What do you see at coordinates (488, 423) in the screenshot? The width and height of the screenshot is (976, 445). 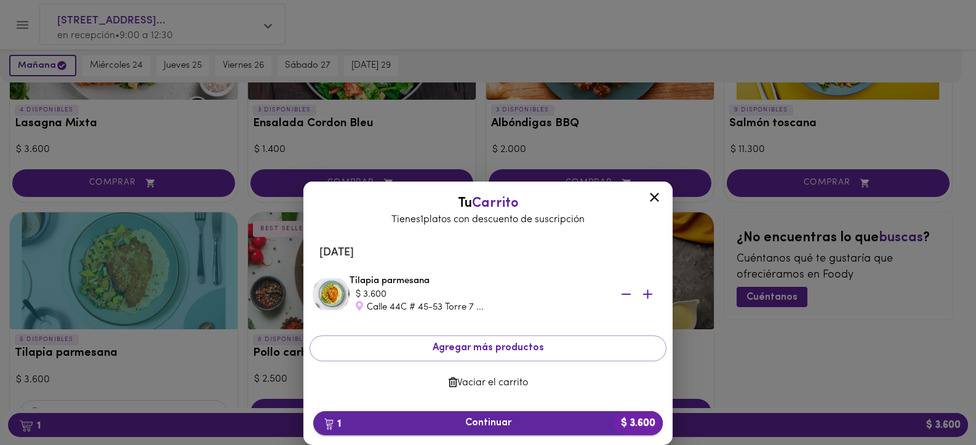 I see `button: 1Continuar$ 3.600` at bounding box center [488, 423].